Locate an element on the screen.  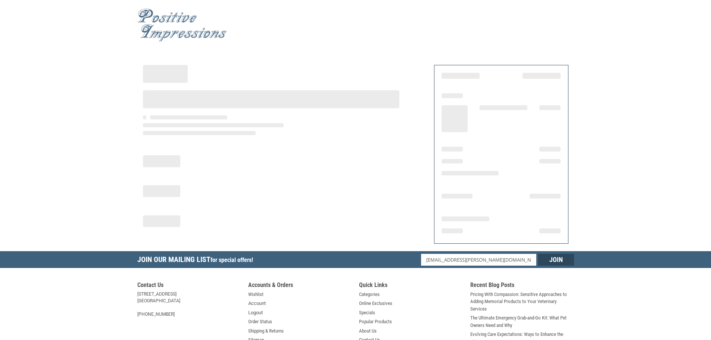
a: Account is located at coordinates (257, 303).